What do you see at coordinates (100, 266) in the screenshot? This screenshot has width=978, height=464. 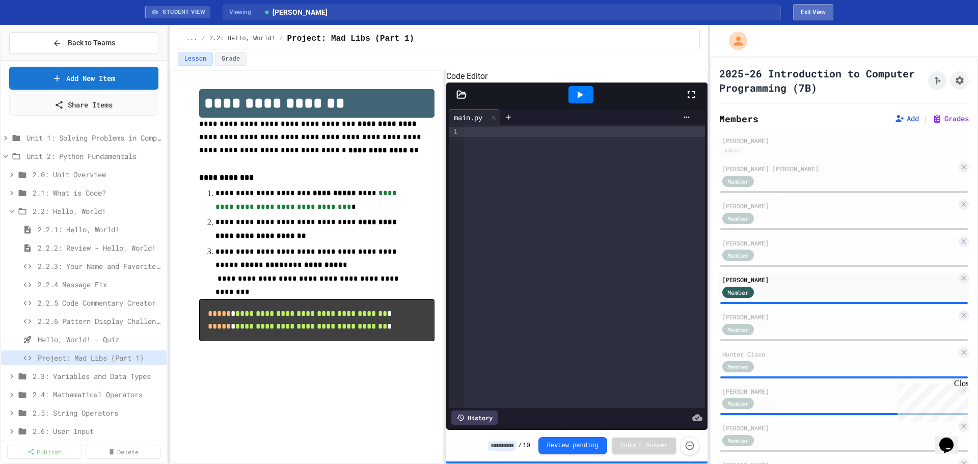 I see `span: 2.2.3: Your Name and Favorite Movie` at bounding box center [100, 266].